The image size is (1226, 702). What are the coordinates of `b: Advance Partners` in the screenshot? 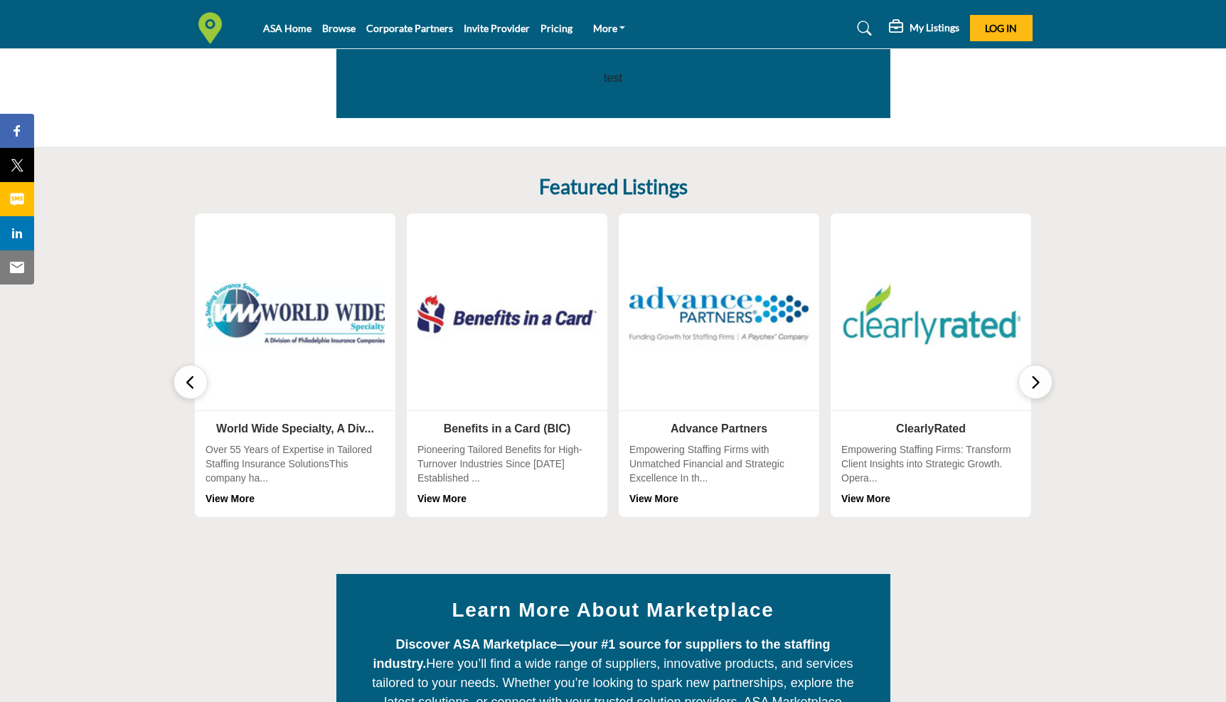 It's located at (719, 428).